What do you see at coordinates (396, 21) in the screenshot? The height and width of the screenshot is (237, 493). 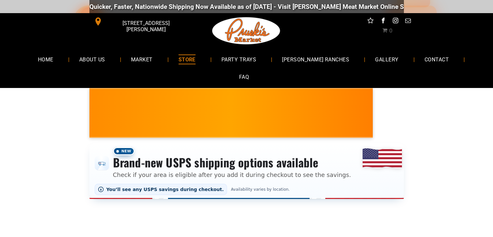 I see `a: instagram` at bounding box center [396, 21].